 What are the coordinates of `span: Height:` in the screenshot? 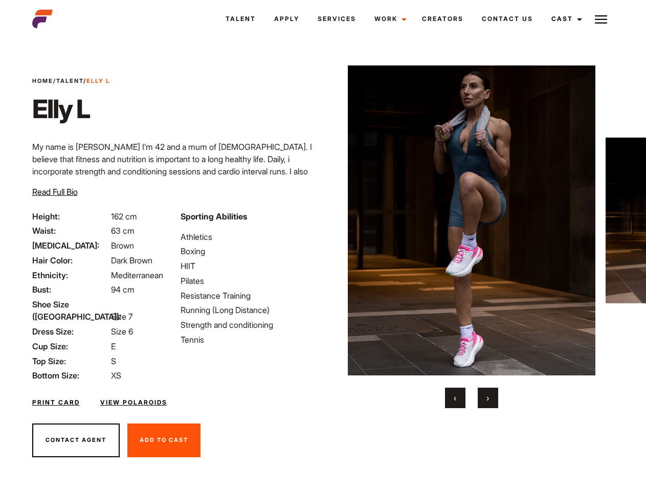 It's located at (71, 216).